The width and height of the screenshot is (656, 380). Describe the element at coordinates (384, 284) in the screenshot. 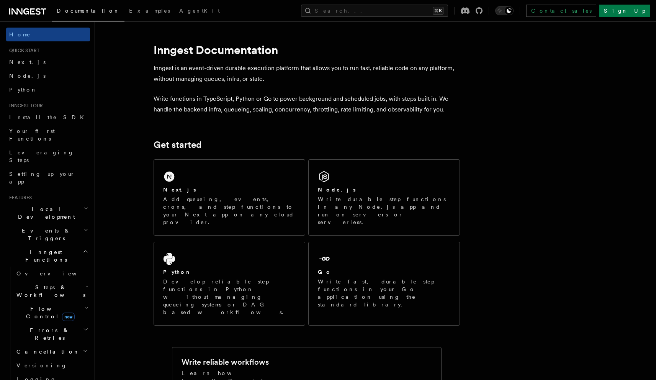

I see `a: GoWrite fast, durable step functions in your Go application using the standard library.` at that location.